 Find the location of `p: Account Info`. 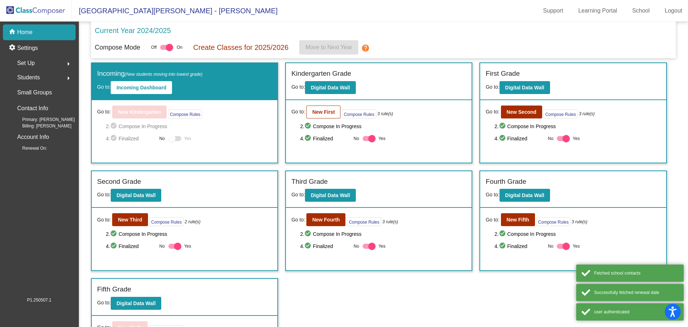

p: Account Info is located at coordinates (33, 137).